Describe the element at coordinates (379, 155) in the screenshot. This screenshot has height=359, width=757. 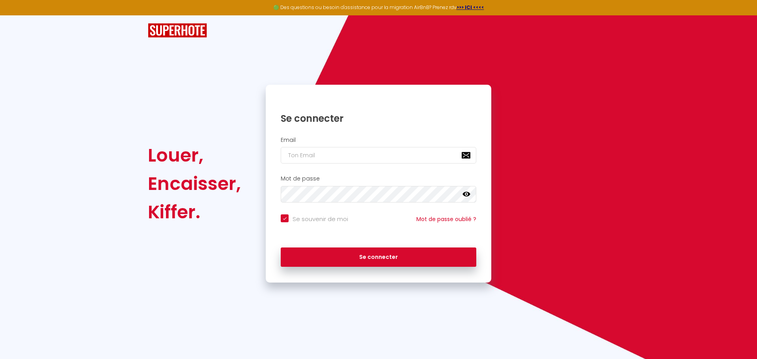
I see `input: Ton Email` at that location.